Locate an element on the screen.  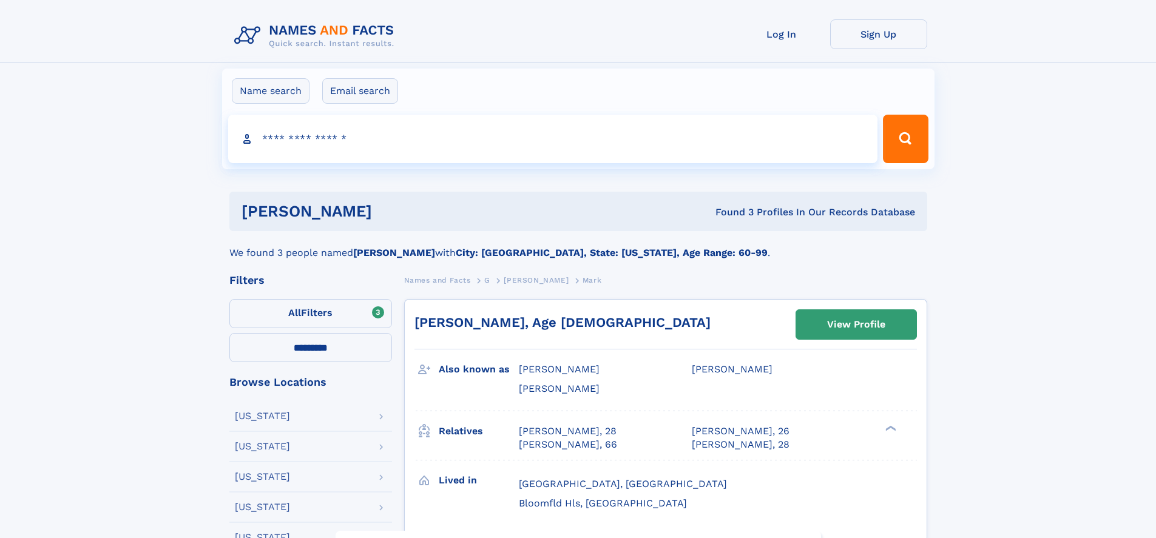
h3: Lived in is located at coordinates (479, 481).